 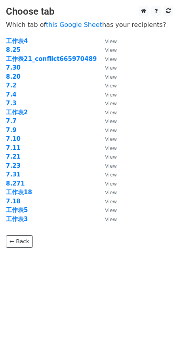 I want to click on strong: 7.4, so click(x=11, y=94).